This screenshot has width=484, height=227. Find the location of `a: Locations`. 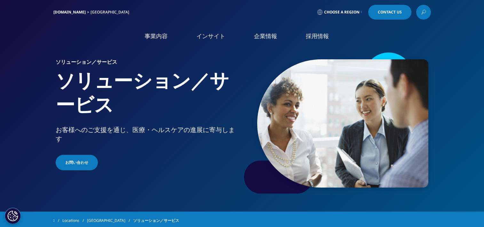

a: Locations is located at coordinates (75, 220).